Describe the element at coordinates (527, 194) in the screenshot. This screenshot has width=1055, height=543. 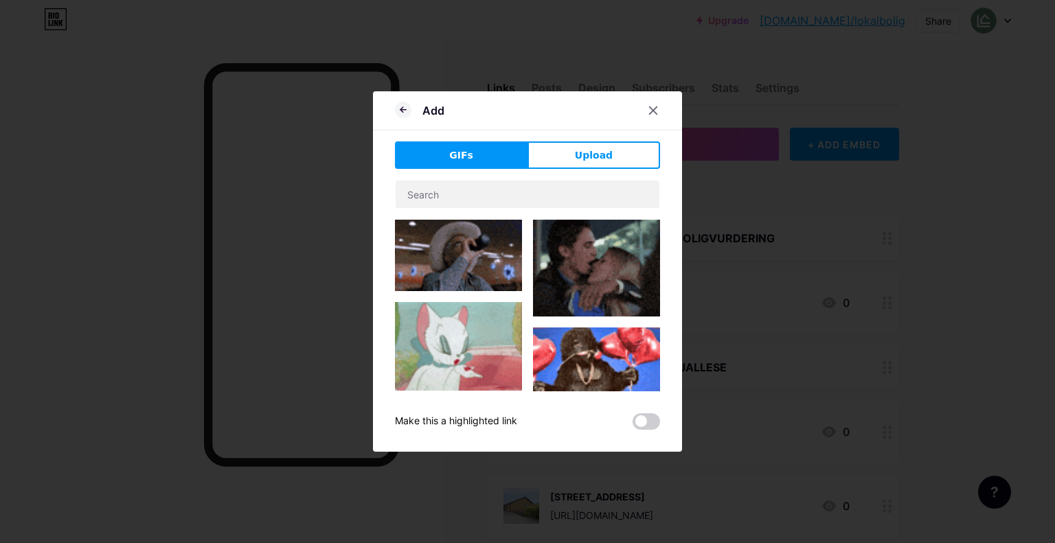
I see `input: Search` at that location.